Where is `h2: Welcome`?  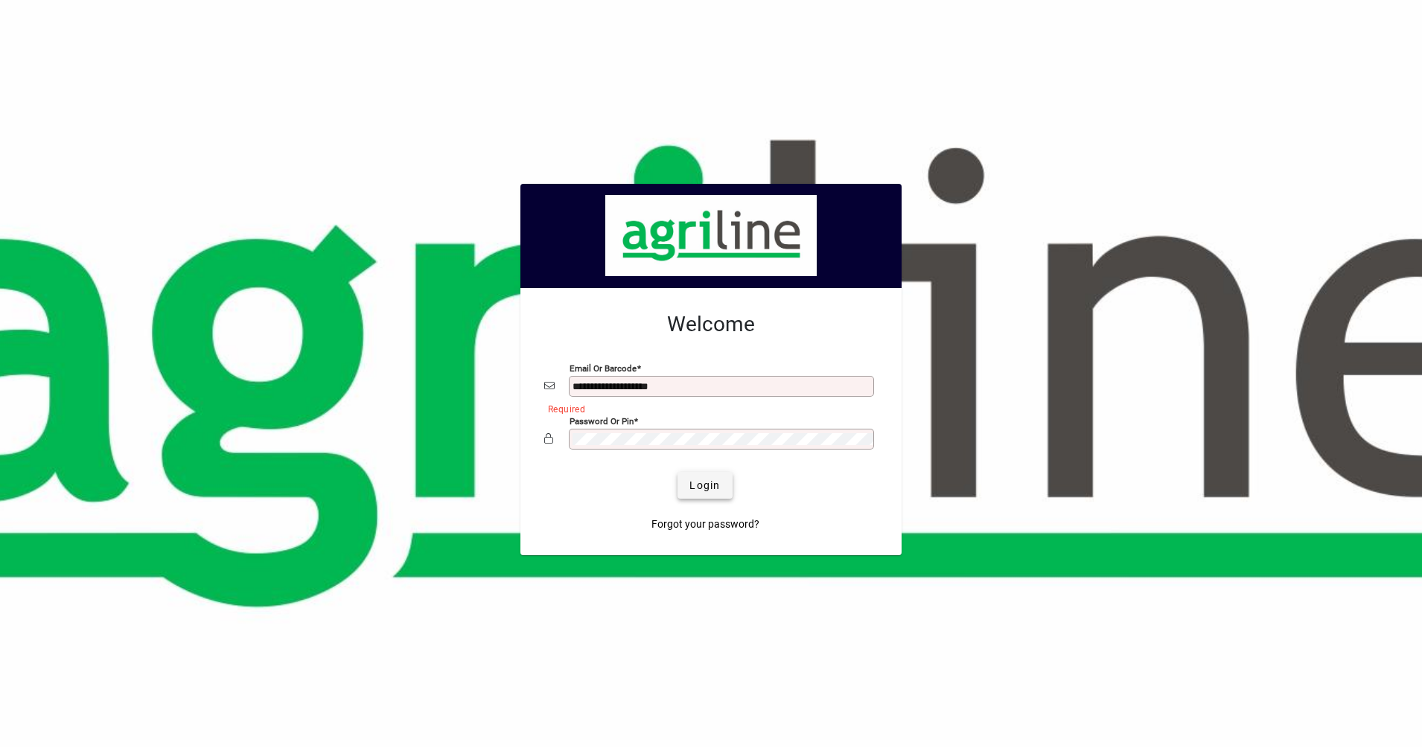 h2: Welcome is located at coordinates (711, 325).